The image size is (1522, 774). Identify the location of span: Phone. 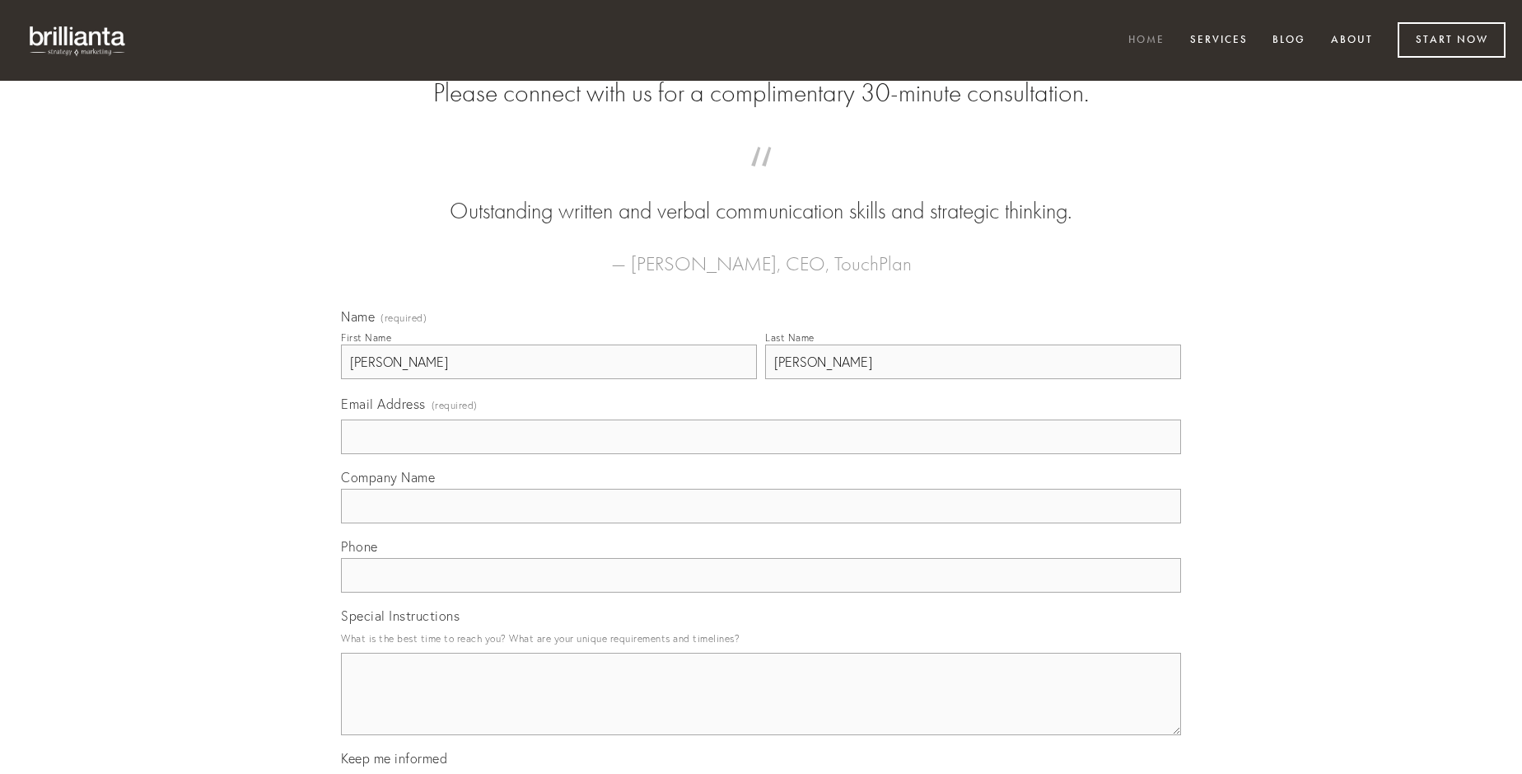
(359, 546).